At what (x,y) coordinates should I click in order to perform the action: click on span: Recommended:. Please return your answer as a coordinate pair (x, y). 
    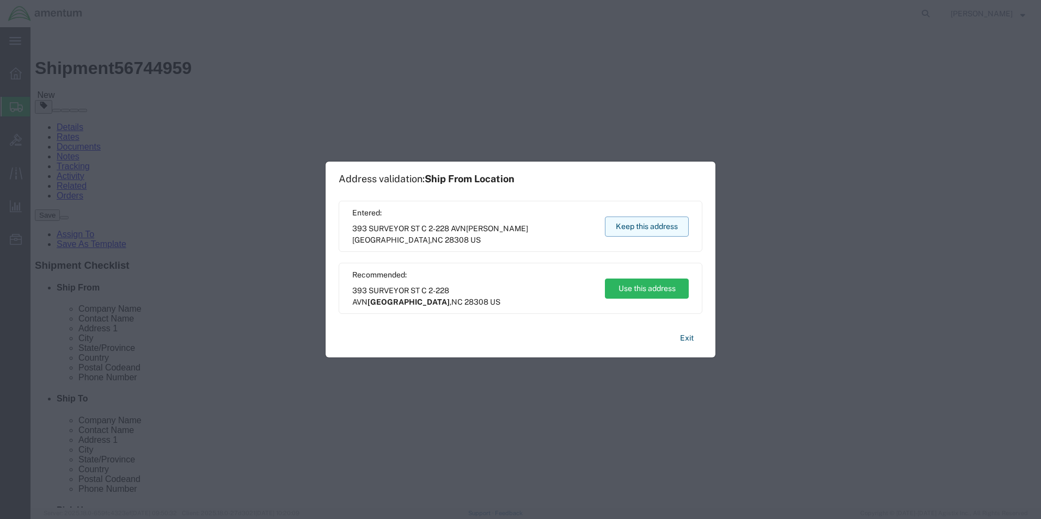
    Looking at the image, I should click on (473, 275).